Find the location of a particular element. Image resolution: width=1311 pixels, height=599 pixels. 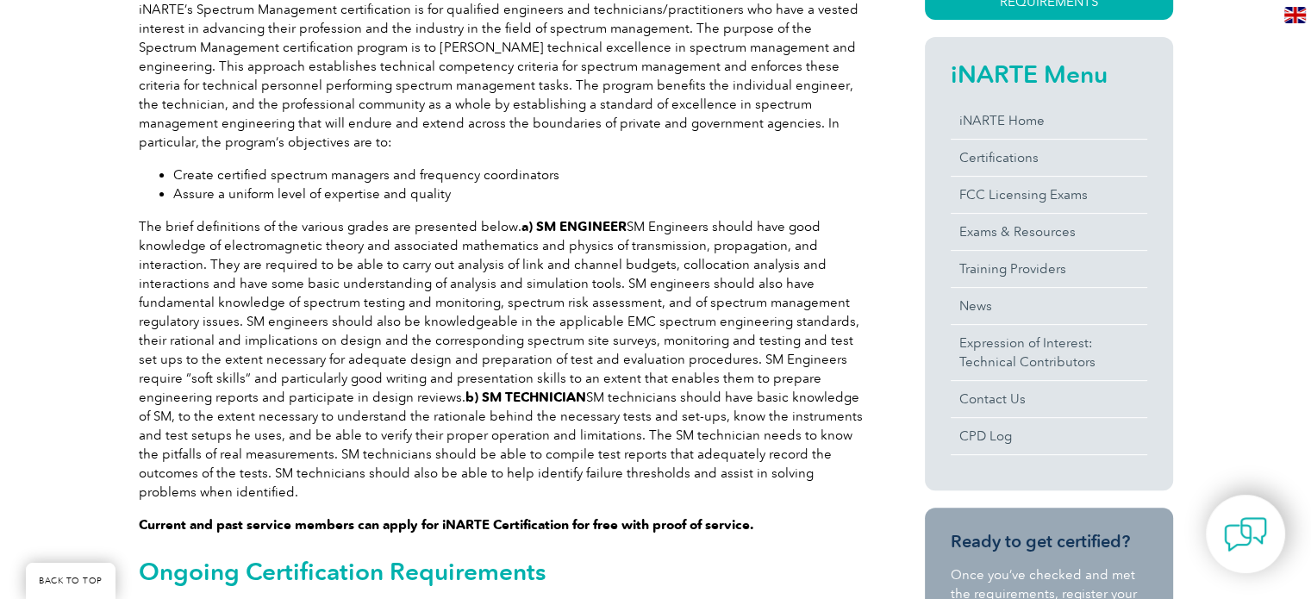

img: en is located at coordinates (1295, 15).